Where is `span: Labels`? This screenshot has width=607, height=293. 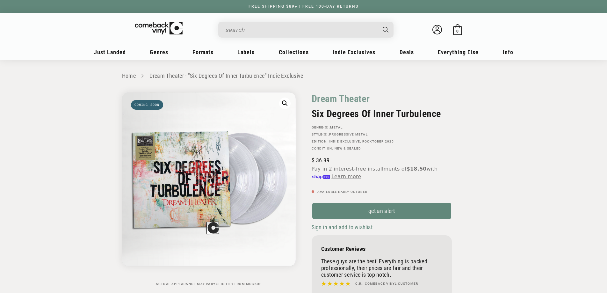
span: Labels is located at coordinates (246, 52).